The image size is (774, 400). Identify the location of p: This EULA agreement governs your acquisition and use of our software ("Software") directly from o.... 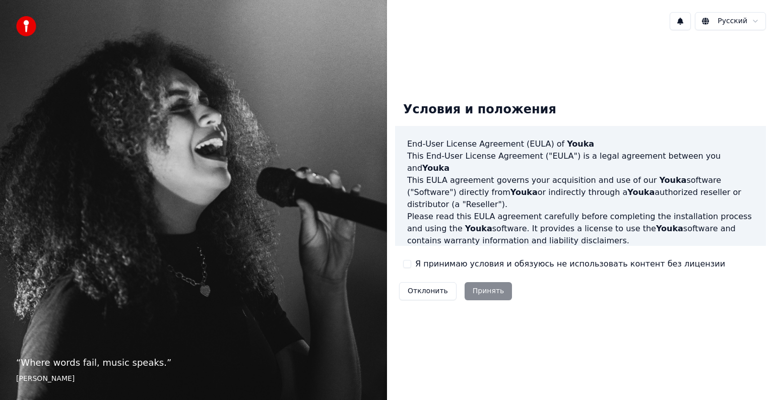
(581, 193).